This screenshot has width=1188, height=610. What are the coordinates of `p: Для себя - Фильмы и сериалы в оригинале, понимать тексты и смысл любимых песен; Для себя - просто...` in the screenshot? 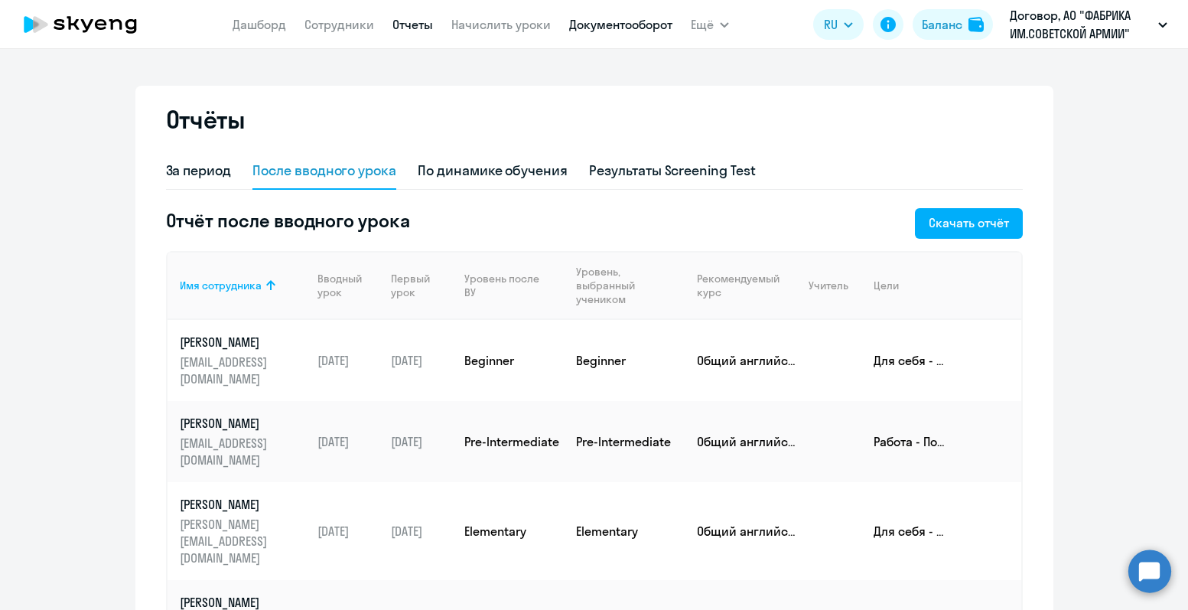 It's located at (909, 531).